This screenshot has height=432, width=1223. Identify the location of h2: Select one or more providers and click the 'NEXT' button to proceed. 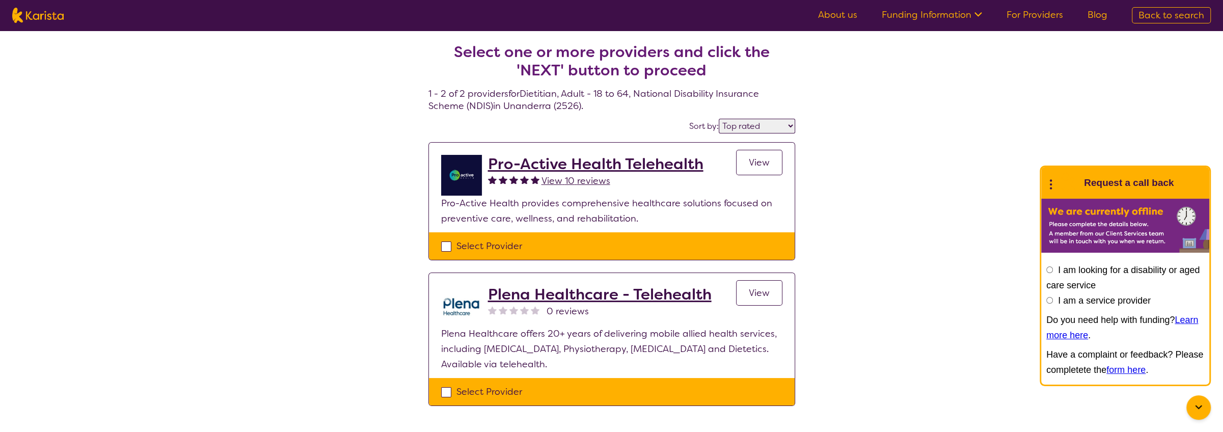
(612, 61).